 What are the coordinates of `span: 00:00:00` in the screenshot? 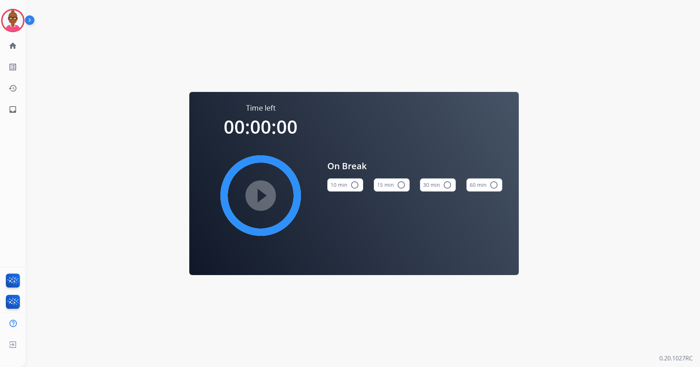 It's located at (261, 127).